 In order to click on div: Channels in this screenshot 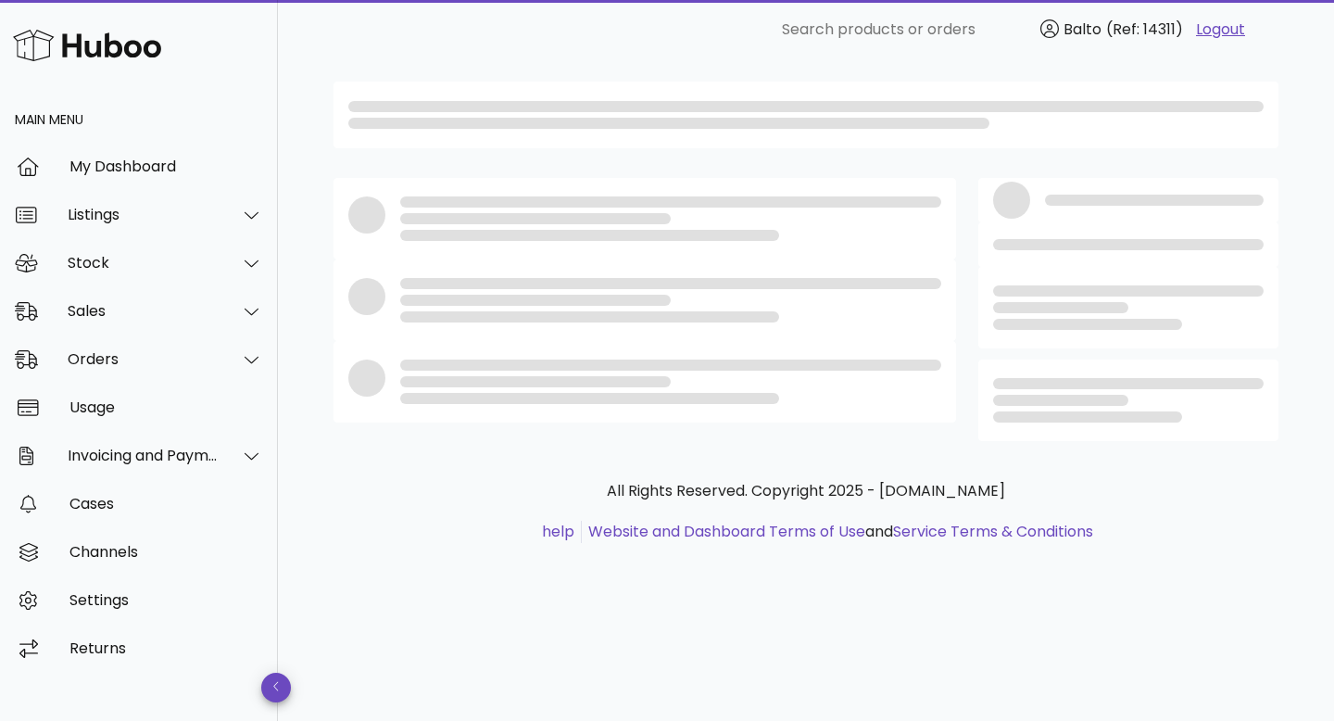, I will do `click(166, 551)`.